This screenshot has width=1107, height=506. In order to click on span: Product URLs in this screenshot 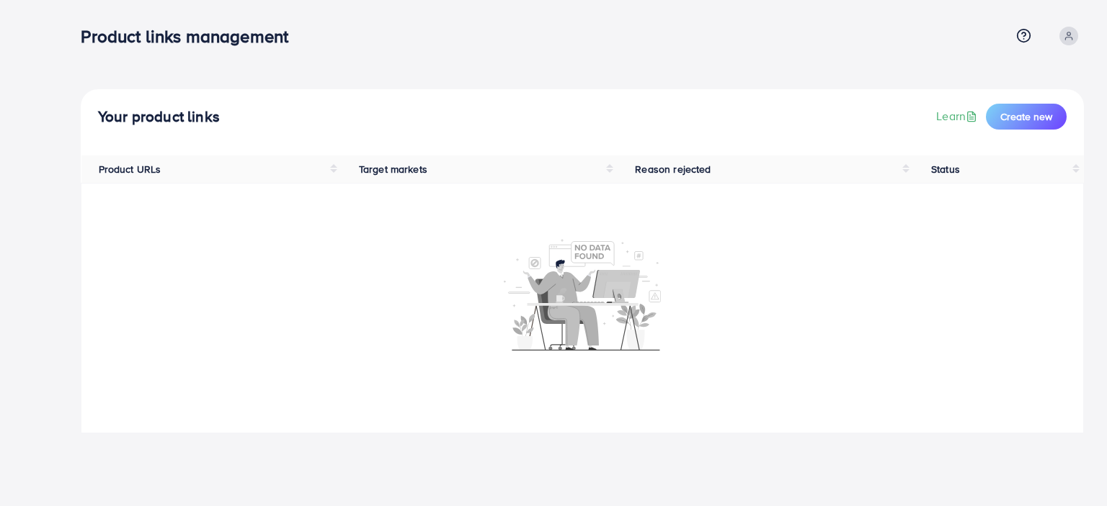, I will do `click(130, 169)`.